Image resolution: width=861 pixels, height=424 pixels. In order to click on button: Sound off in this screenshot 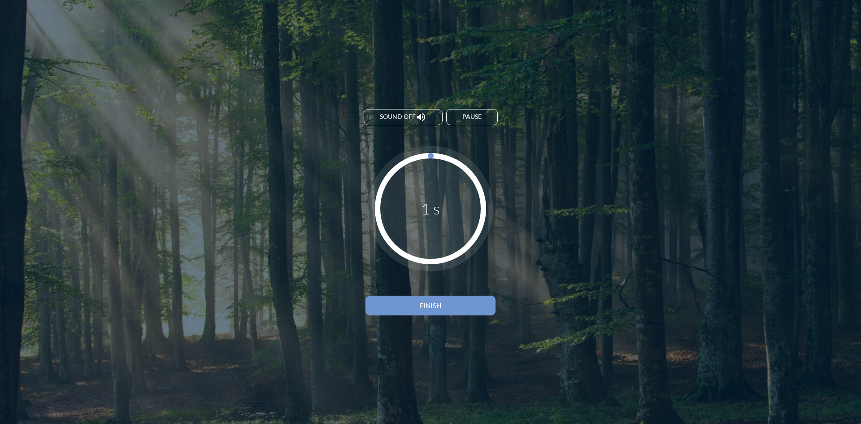, I will do `click(403, 117)`.